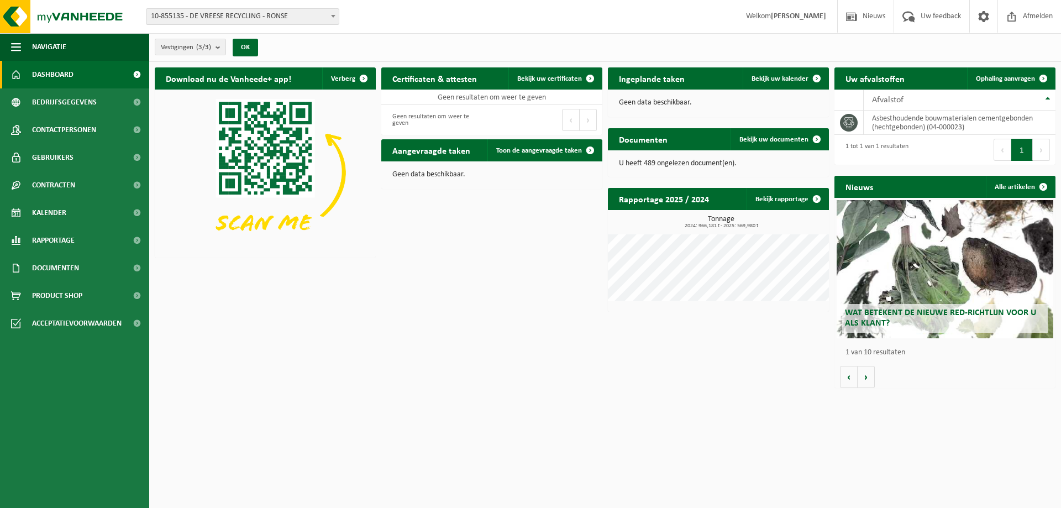  What do you see at coordinates (77, 323) in the screenshot?
I see `span: Acceptatievoorwaarden` at bounding box center [77, 323].